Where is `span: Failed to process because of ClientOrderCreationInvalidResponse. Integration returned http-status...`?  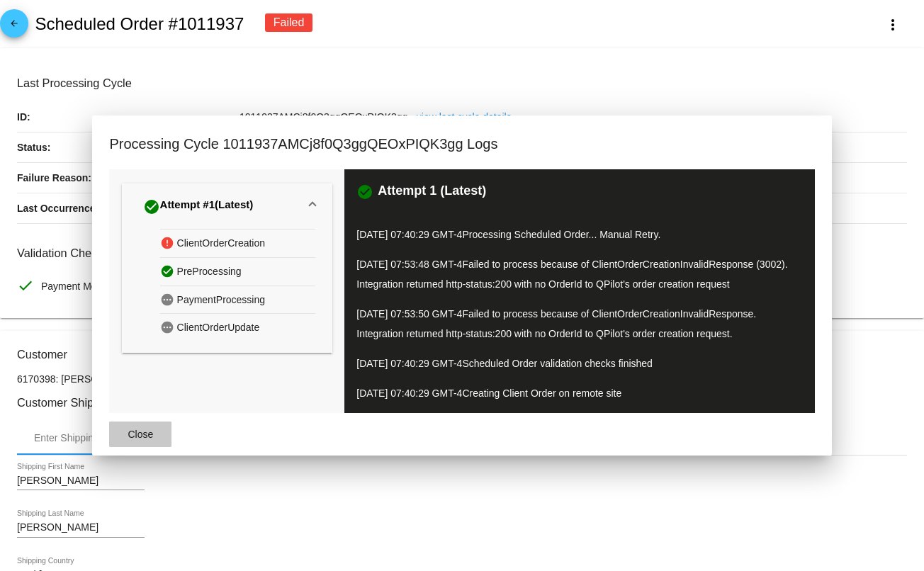
span: Failed to process because of ClientOrderCreationInvalidResponse. Integration returned http-status... is located at coordinates (556, 324).